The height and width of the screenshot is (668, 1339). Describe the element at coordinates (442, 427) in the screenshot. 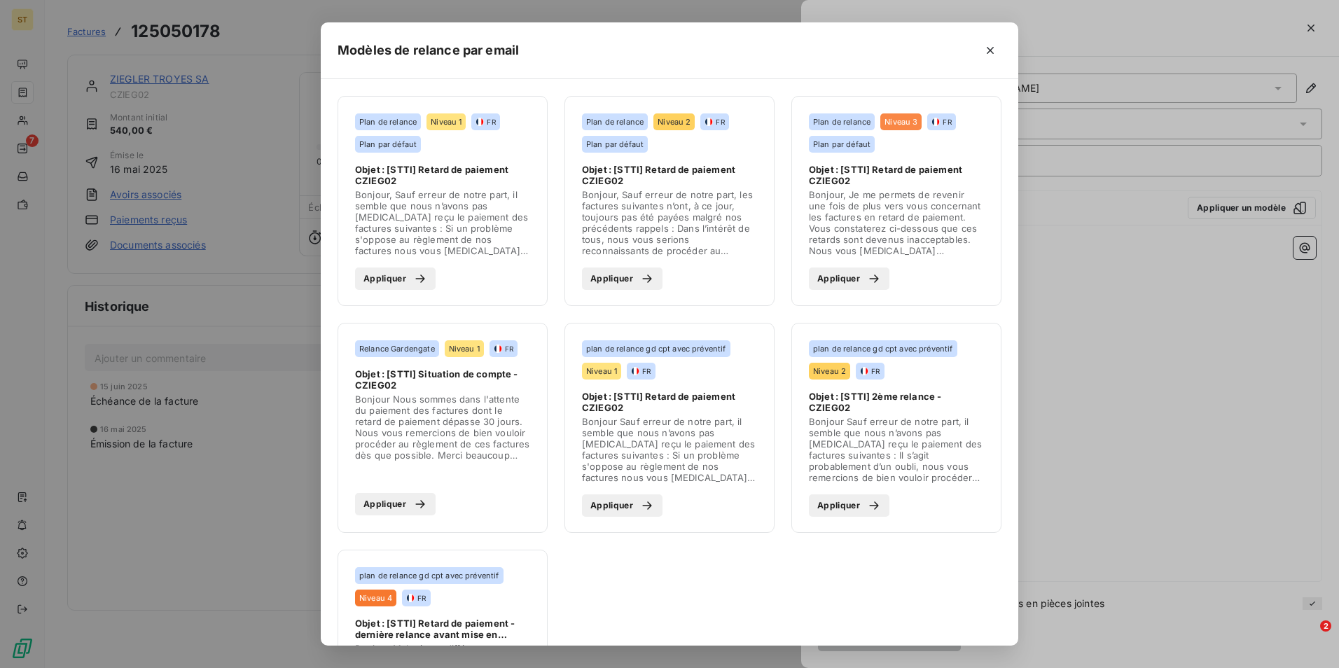

I see `span: Bonjour Nous sommes dans l'attente du paiement des factures dont le retard de paiement dépasse 30...` at that location.